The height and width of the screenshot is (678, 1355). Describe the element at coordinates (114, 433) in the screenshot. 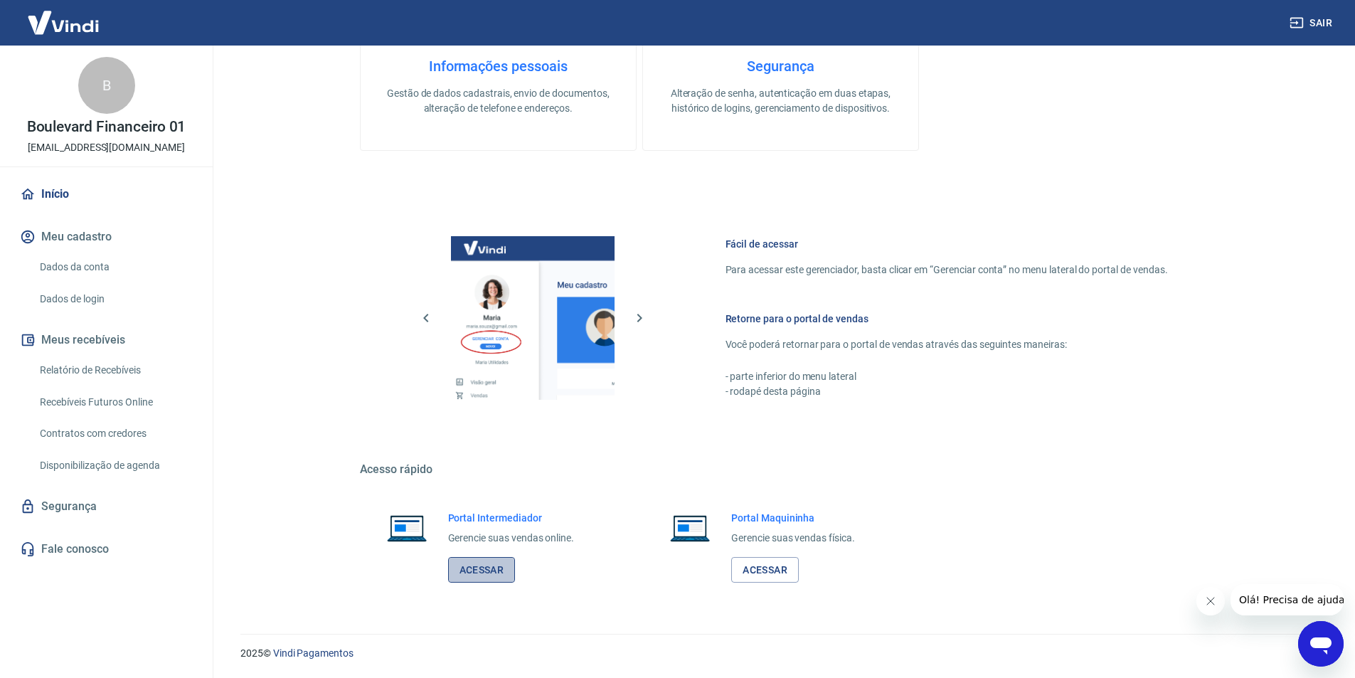

I see `a: Contratos com credores` at that location.